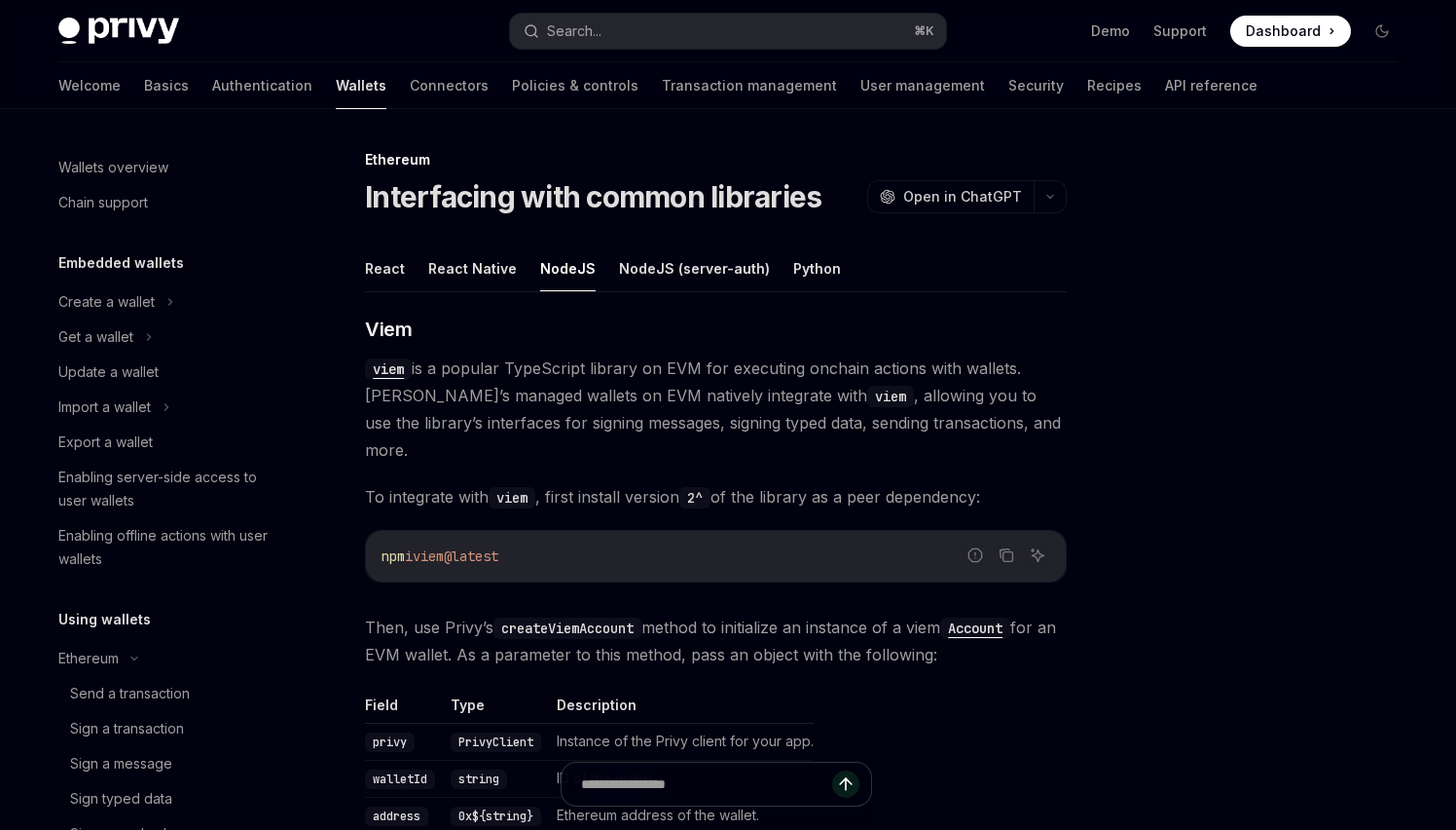 The width and height of the screenshot is (1456, 830). I want to click on button: React, so click(384, 268).